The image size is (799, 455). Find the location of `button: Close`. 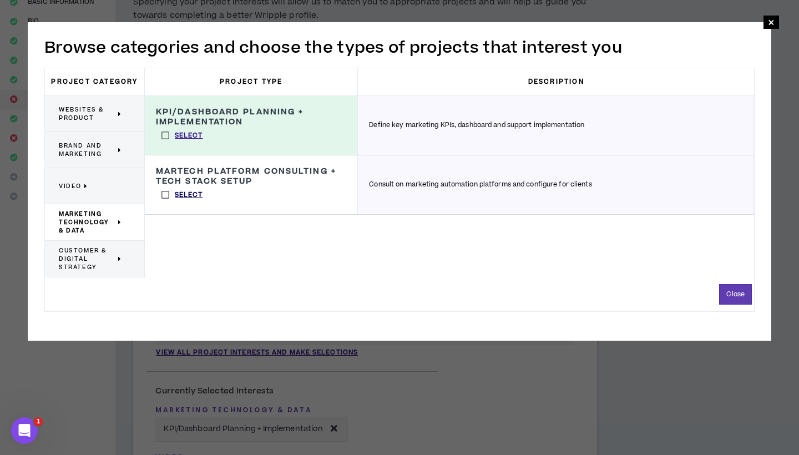

button: Close is located at coordinates (735, 294).